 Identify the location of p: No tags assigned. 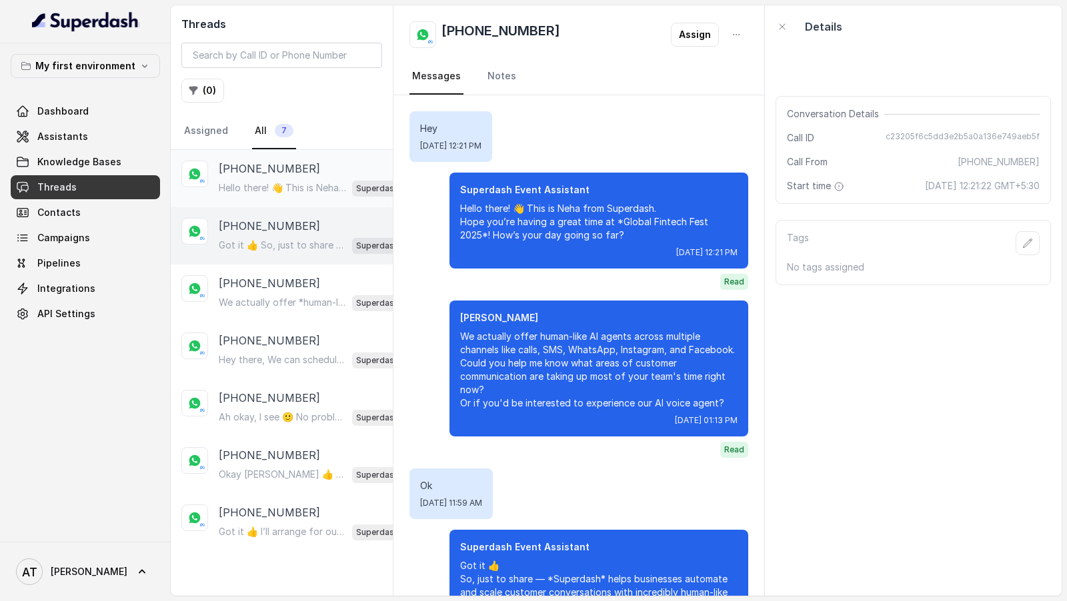
(913, 267).